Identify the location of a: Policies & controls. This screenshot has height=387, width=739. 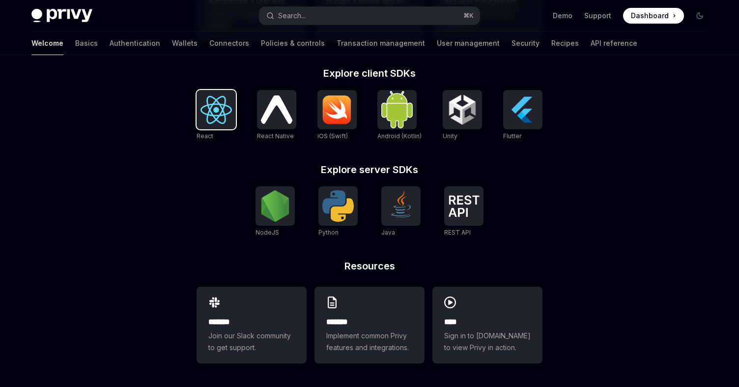
(293, 43).